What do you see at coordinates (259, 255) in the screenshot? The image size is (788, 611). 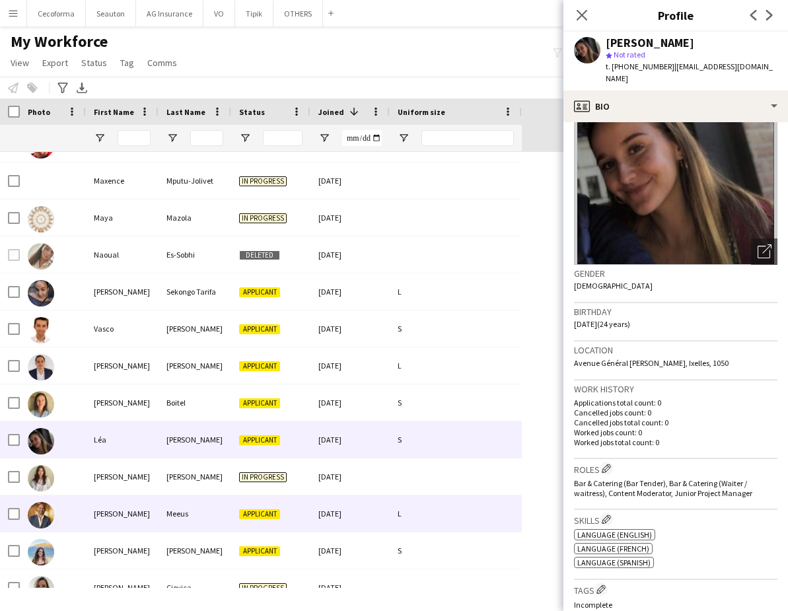 I see `span: Deleted` at bounding box center [259, 255].